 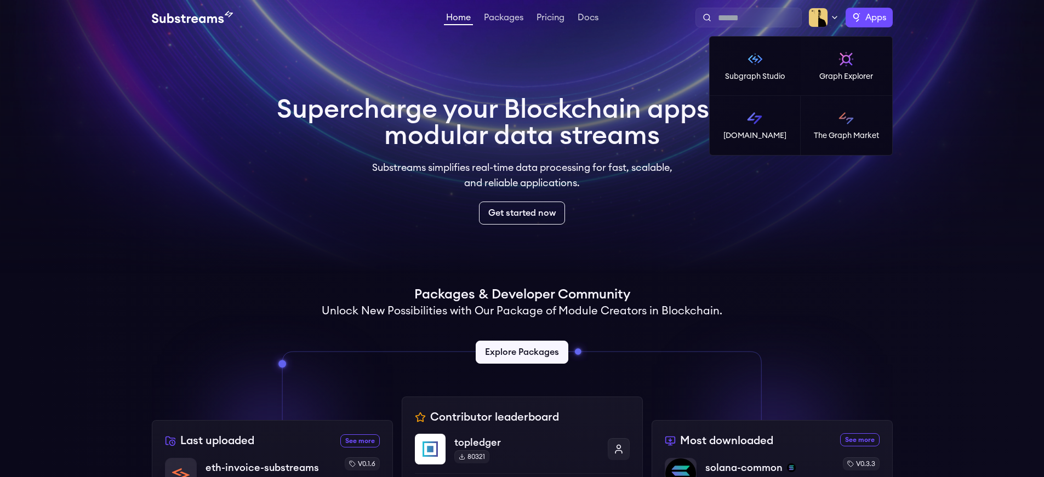 What do you see at coordinates (504, 19) in the screenshot?
I see `a: Packages` at bounding box center [504, 19].